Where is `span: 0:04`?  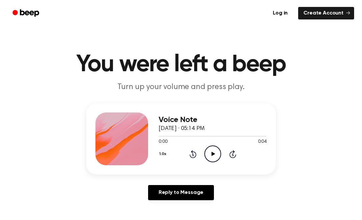
span: 0:04 is located at coordinates (263, 142).